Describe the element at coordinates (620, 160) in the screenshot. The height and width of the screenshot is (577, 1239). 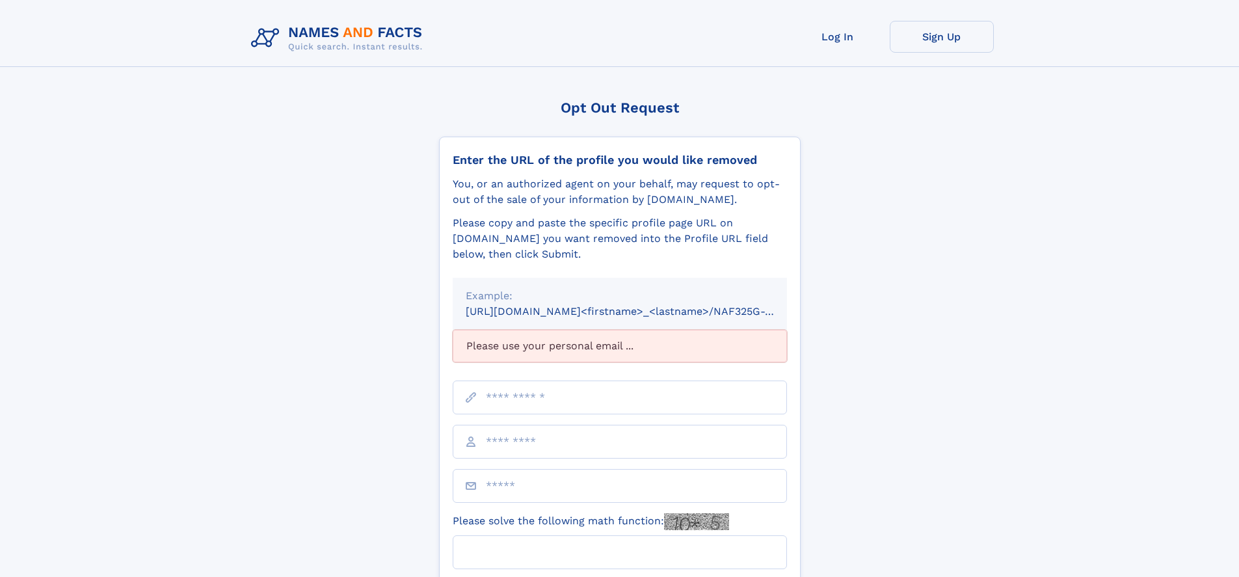
I see `div: Enter the URL of the profile you would like removed` at that location.